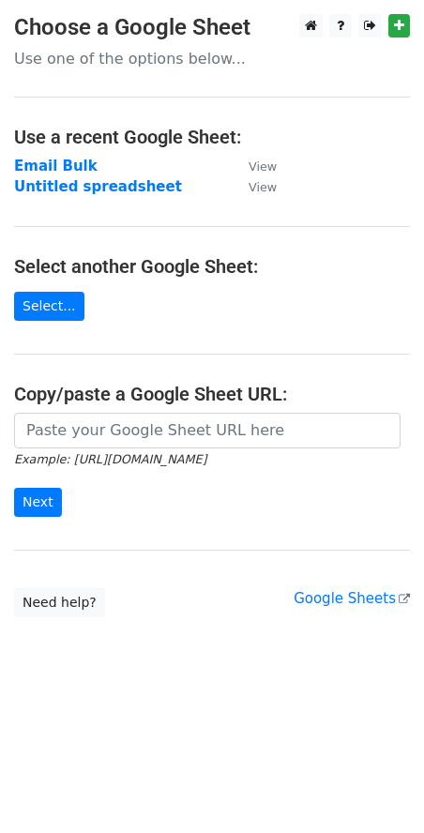 The width and height of the screenshot is (424, 833). I want to click on h4: Select another Google Sheet:, so click(212, 267).